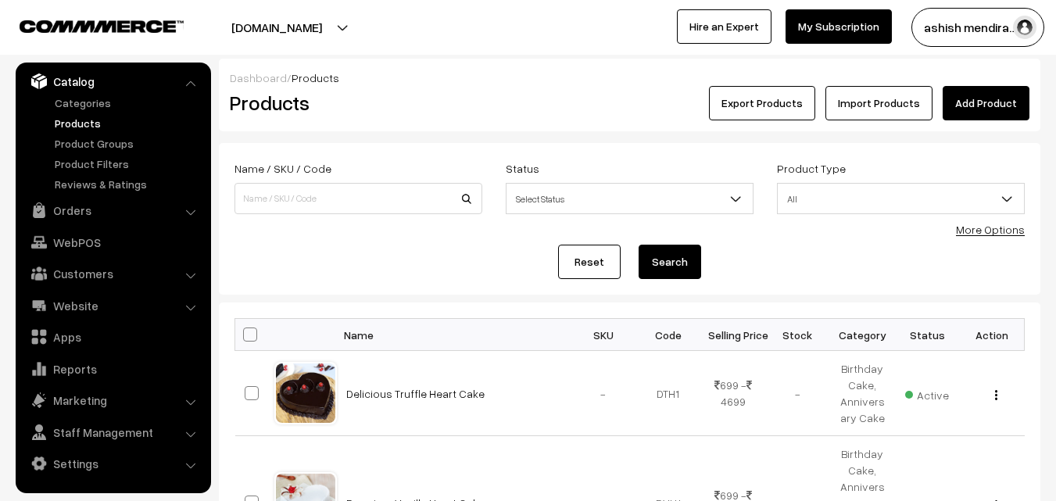  What do you see at coordinates (102, 26) in the screenshot?
I see `img: COMMMERCE` at bounding box center [102, 26].